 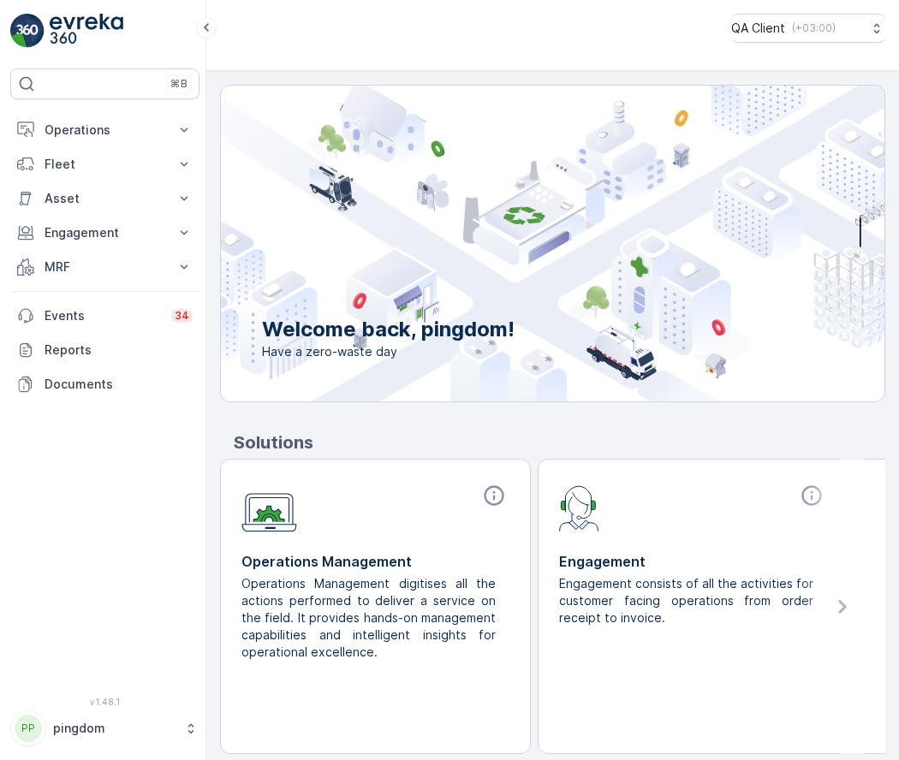 I want to click on p: Fleet, so click(x=104, y=164).